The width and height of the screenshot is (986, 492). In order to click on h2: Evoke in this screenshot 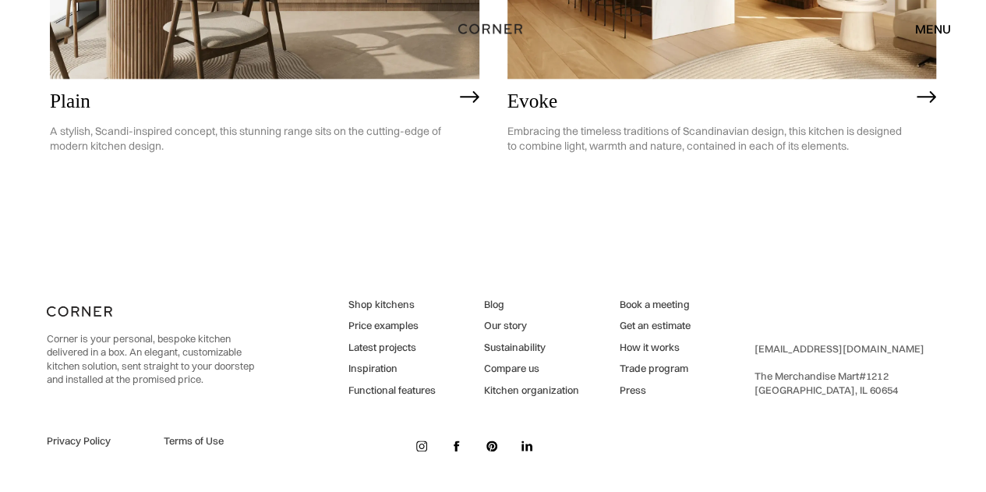, I will do `click(709, 101)`.